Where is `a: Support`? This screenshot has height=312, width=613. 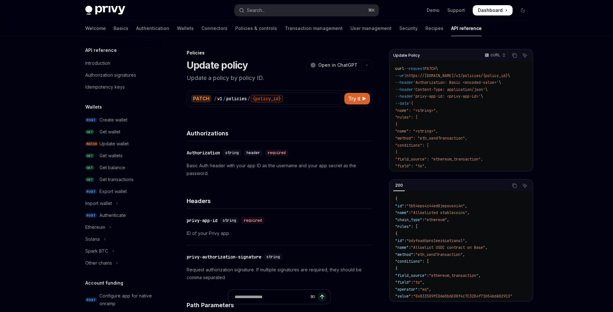
a: Support is located at coordinates (456, 10).